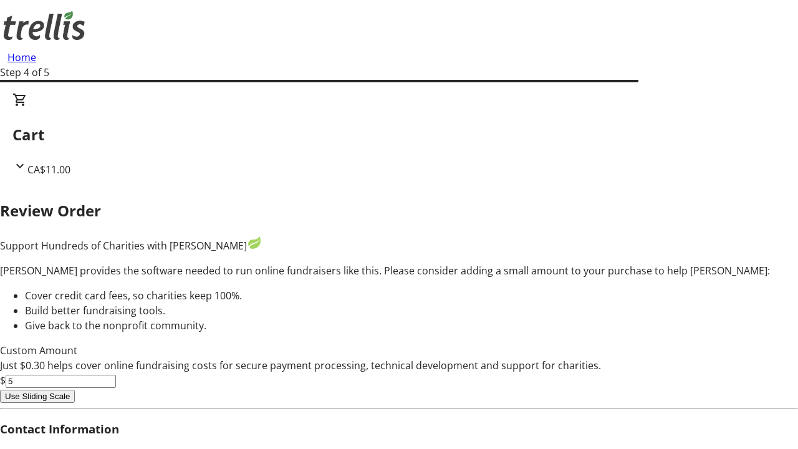 This screenshot has width=798, height=449. Describe the element at coordinates (411, 325) in the screenshot. I see `li: Give back to the nonprofit community.` at that location.